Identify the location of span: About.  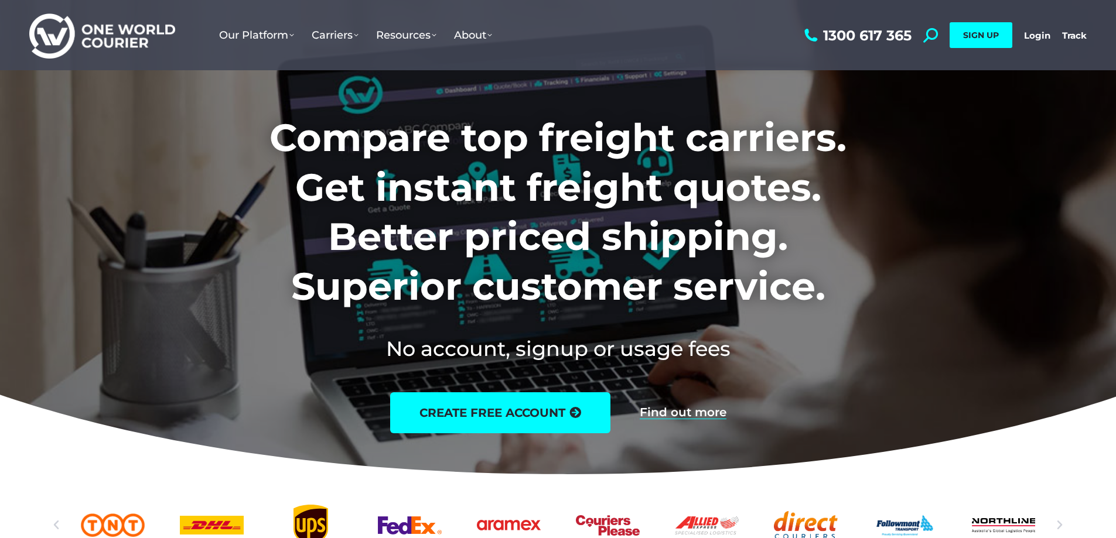
(473, 35).